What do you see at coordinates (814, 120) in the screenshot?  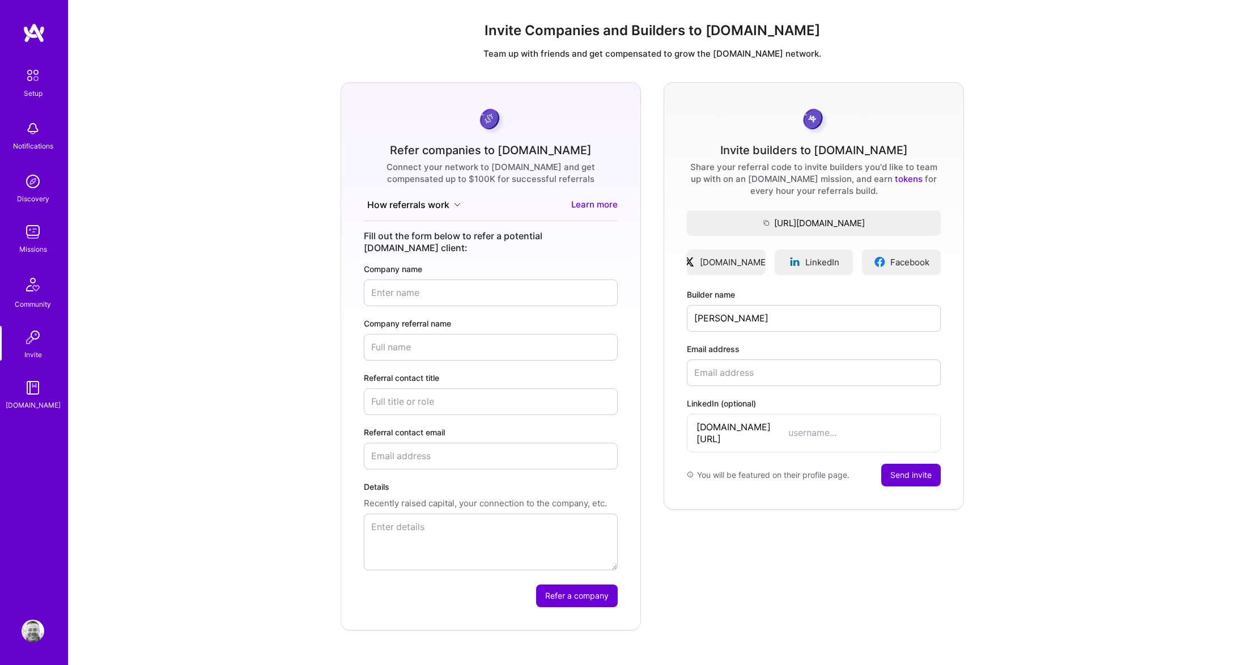 I see `img: grayCoin` at bounding box center [814, 120].